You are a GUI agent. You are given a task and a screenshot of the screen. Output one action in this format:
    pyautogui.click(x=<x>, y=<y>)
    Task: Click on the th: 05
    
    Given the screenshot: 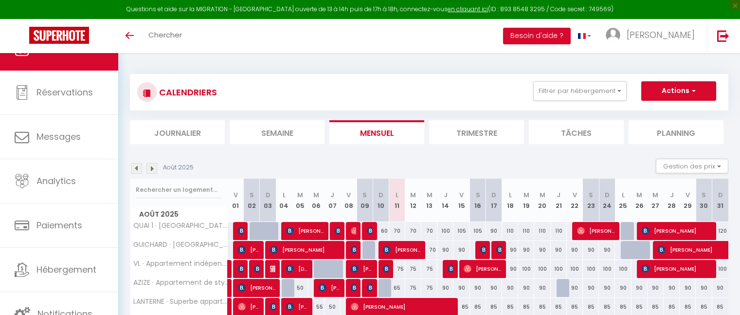 What is the action you would take?
    pyautogui.click(x=300, y=200)
    